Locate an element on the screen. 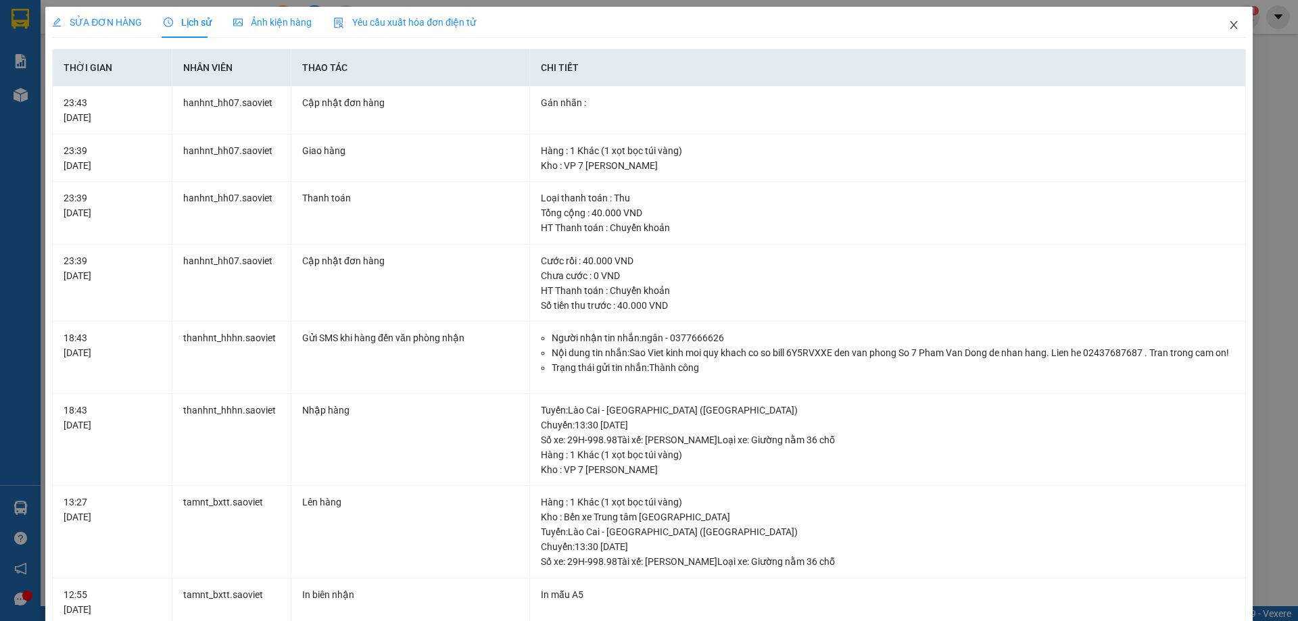  div: In biên nhận is located at coordinates (410, 595).